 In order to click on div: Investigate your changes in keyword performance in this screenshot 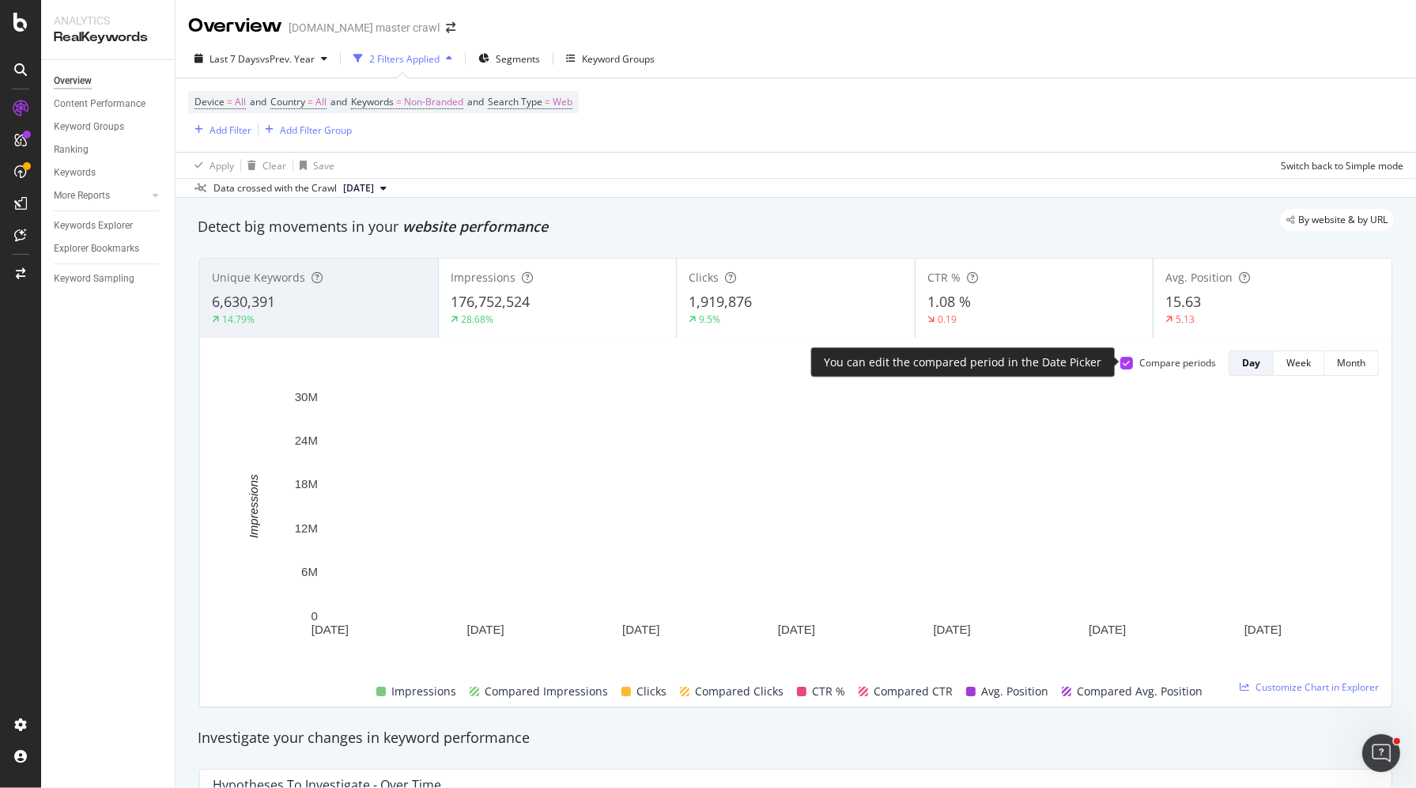, I will do `click(796, 738)`.